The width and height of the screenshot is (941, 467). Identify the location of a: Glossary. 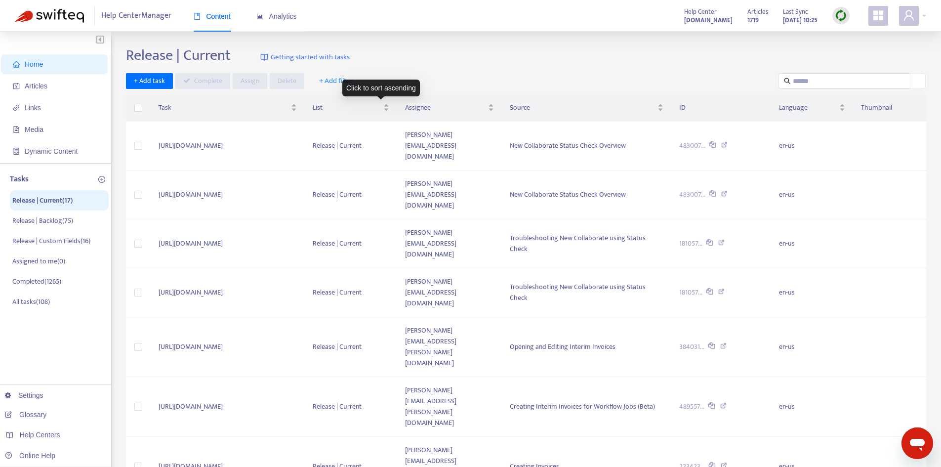
(26, 414).